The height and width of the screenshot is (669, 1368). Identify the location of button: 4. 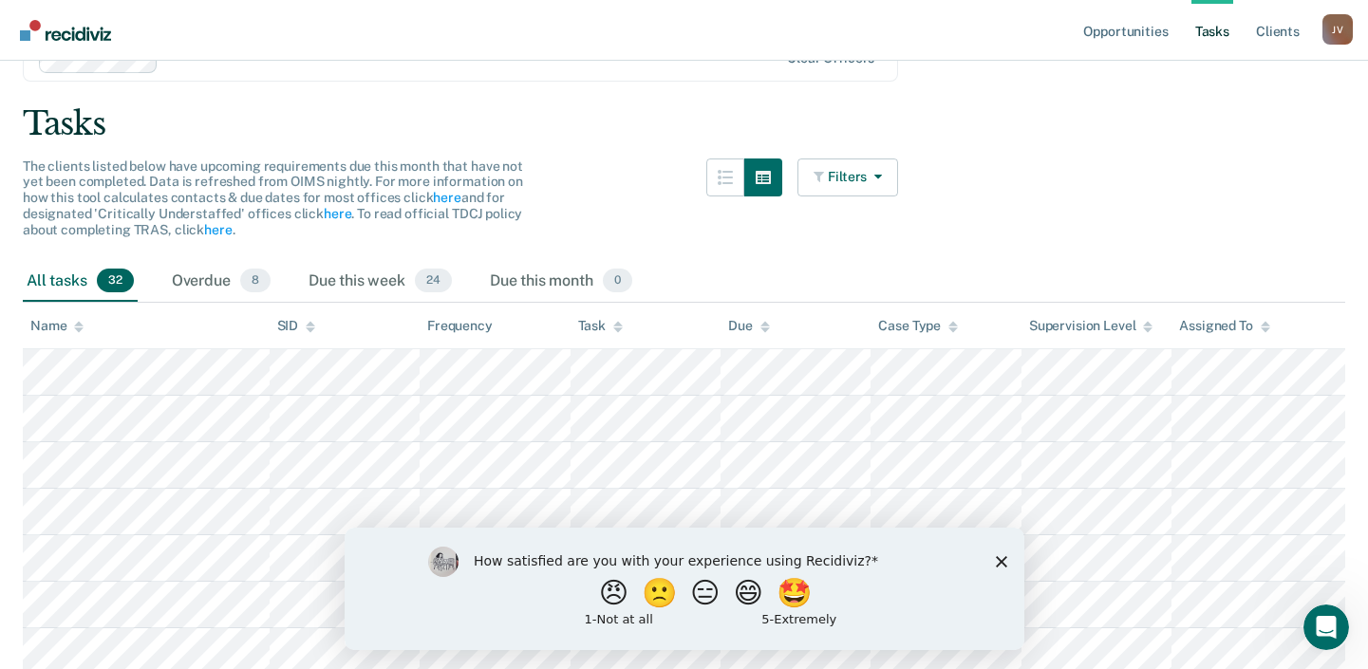
(405, 65).